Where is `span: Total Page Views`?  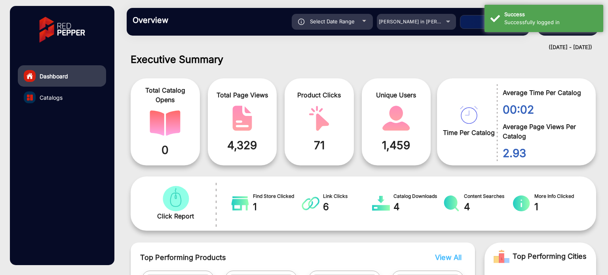 span: Total Page Views is located at coordinates (242, 95).